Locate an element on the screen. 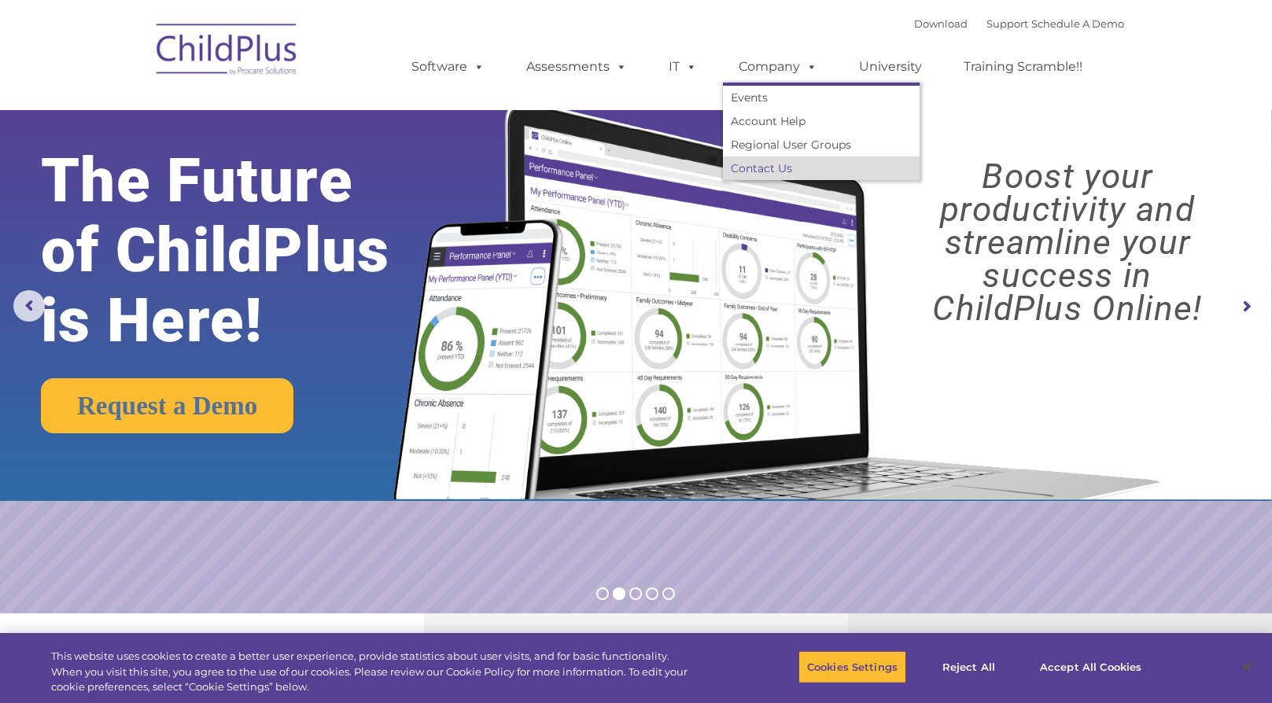 This screenshot has height=703, width=1272. a: Training Scramble!! is located at coordinates (1023, 67).